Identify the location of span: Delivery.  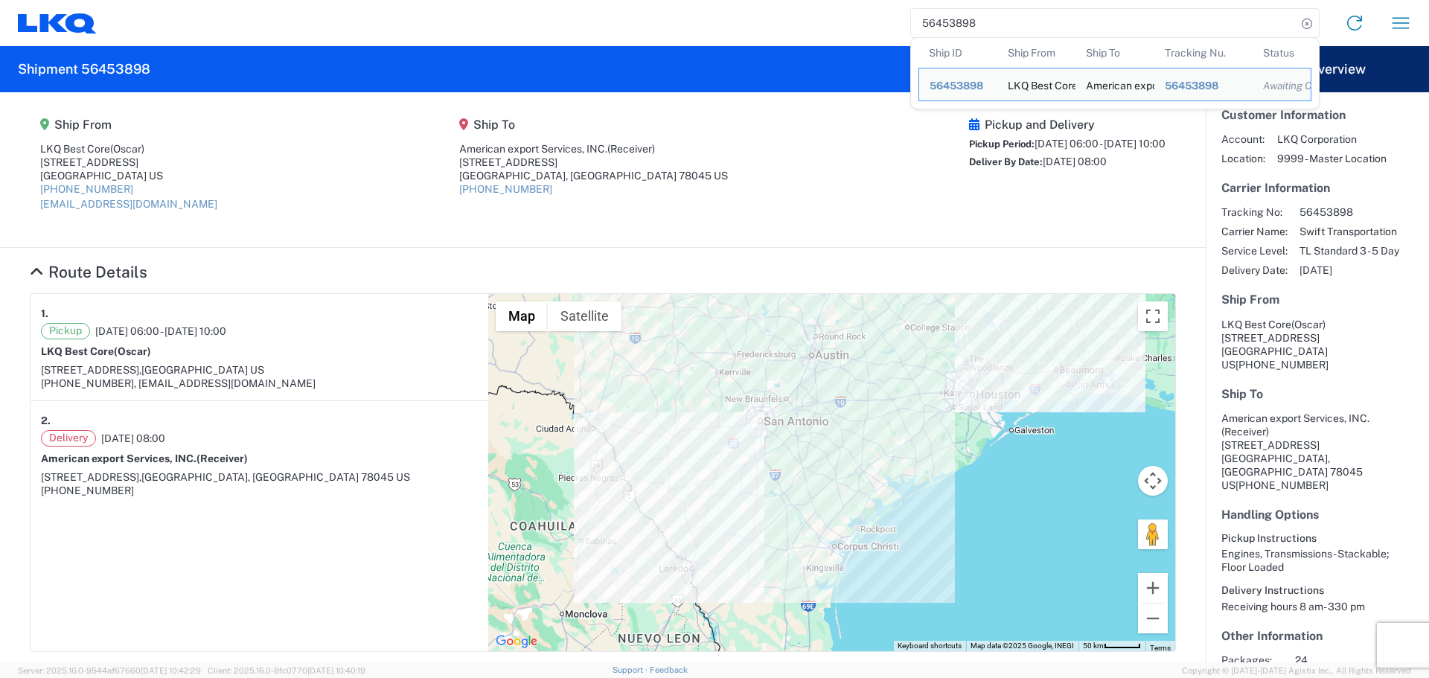
(68, 438).